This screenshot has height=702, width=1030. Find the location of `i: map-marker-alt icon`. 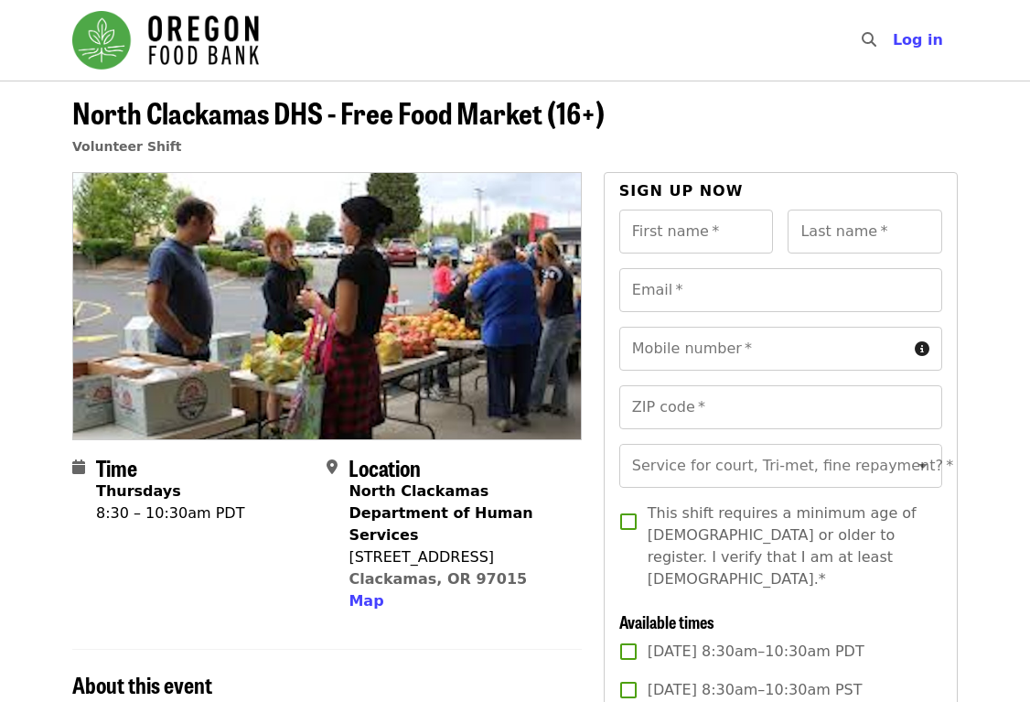

i: map-marker-alt icon is located at coordinates (332, 466).